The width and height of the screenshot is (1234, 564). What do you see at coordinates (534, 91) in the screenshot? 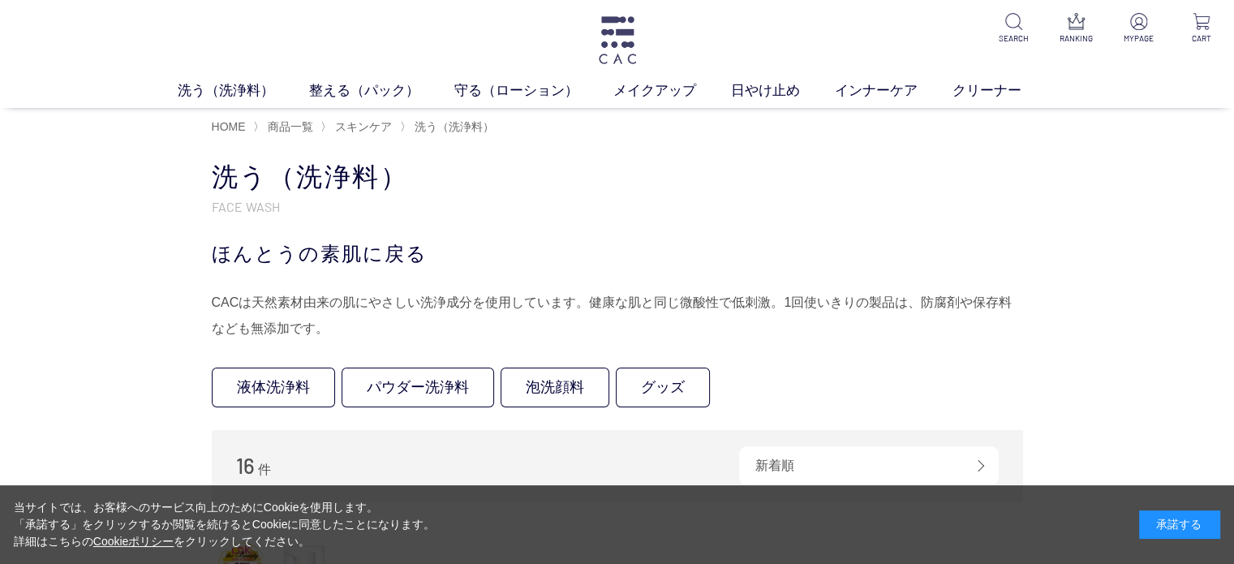
I see `a: 守る（ローション）` at bounding box center [534, 91].